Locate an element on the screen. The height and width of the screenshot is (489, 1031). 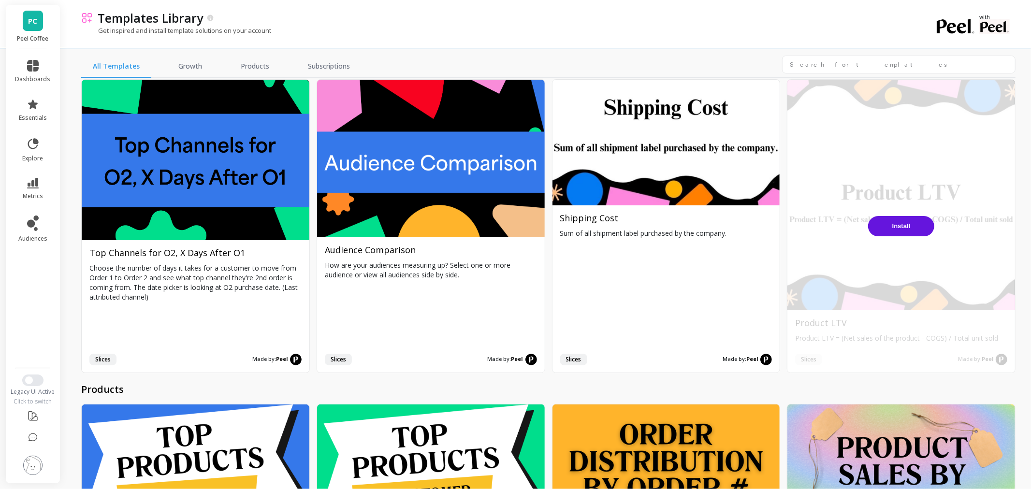
input: Search for templates is located at coordinates (898, 64).